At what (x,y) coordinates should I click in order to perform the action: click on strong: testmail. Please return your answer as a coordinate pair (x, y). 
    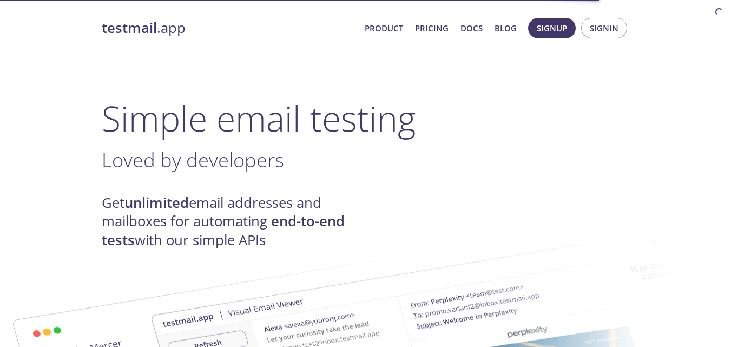
    Looking at the image, I should click on (129, 28).